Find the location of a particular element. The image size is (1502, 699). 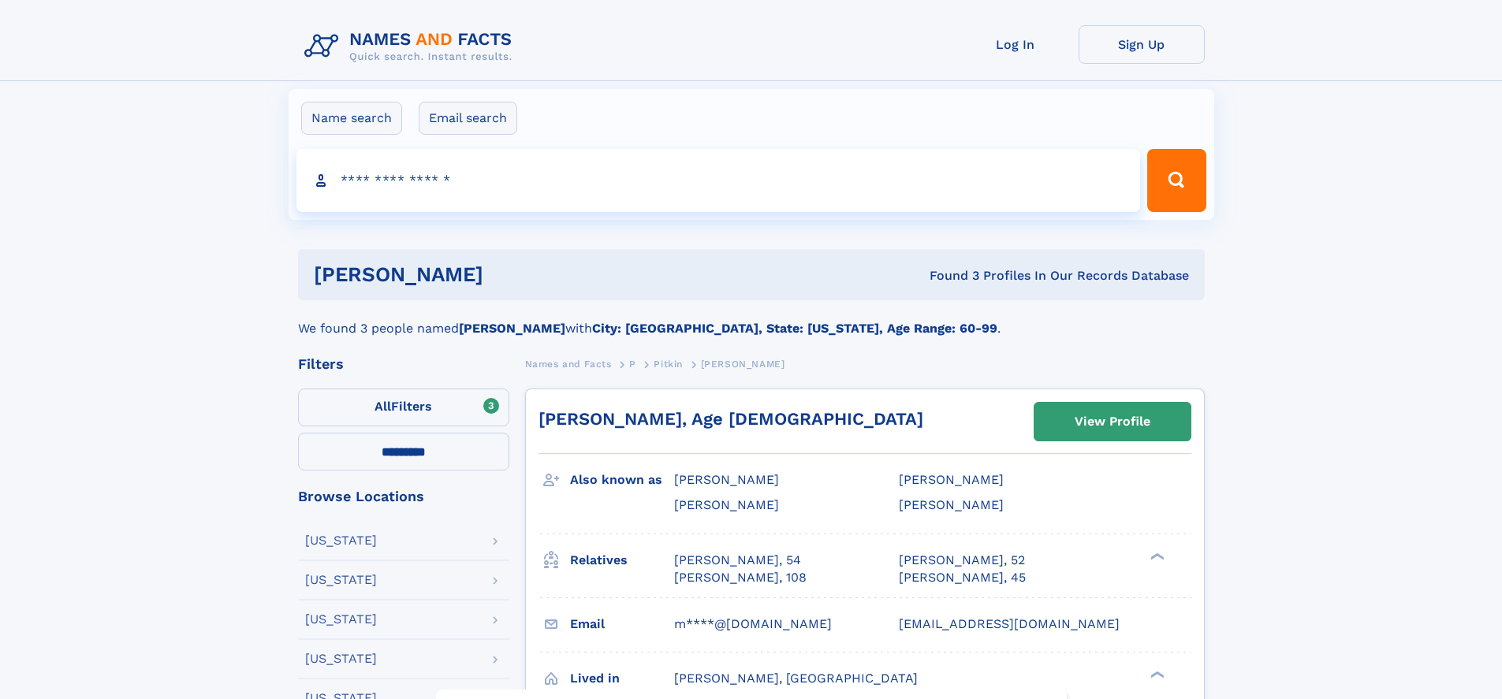

h3: Also known as is located at coordinates (622, 480).